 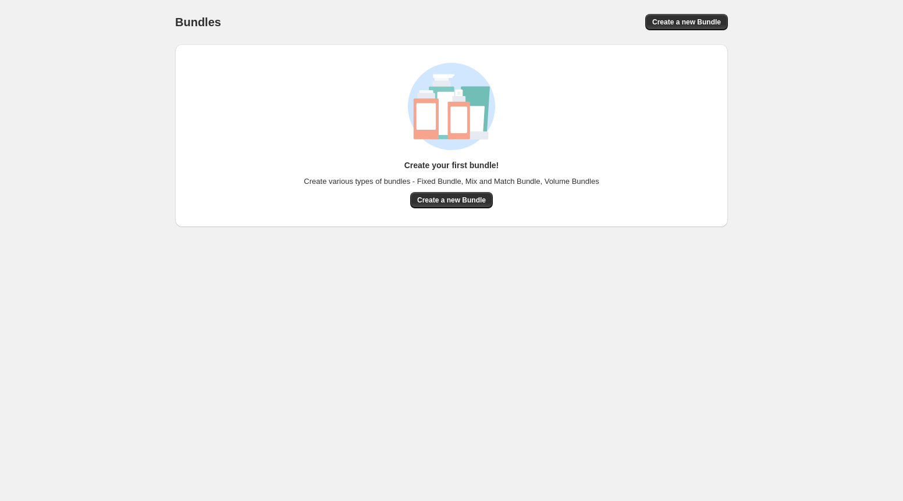 I want to click on h3: Create your first bundle!, so click(x=451, y=165).